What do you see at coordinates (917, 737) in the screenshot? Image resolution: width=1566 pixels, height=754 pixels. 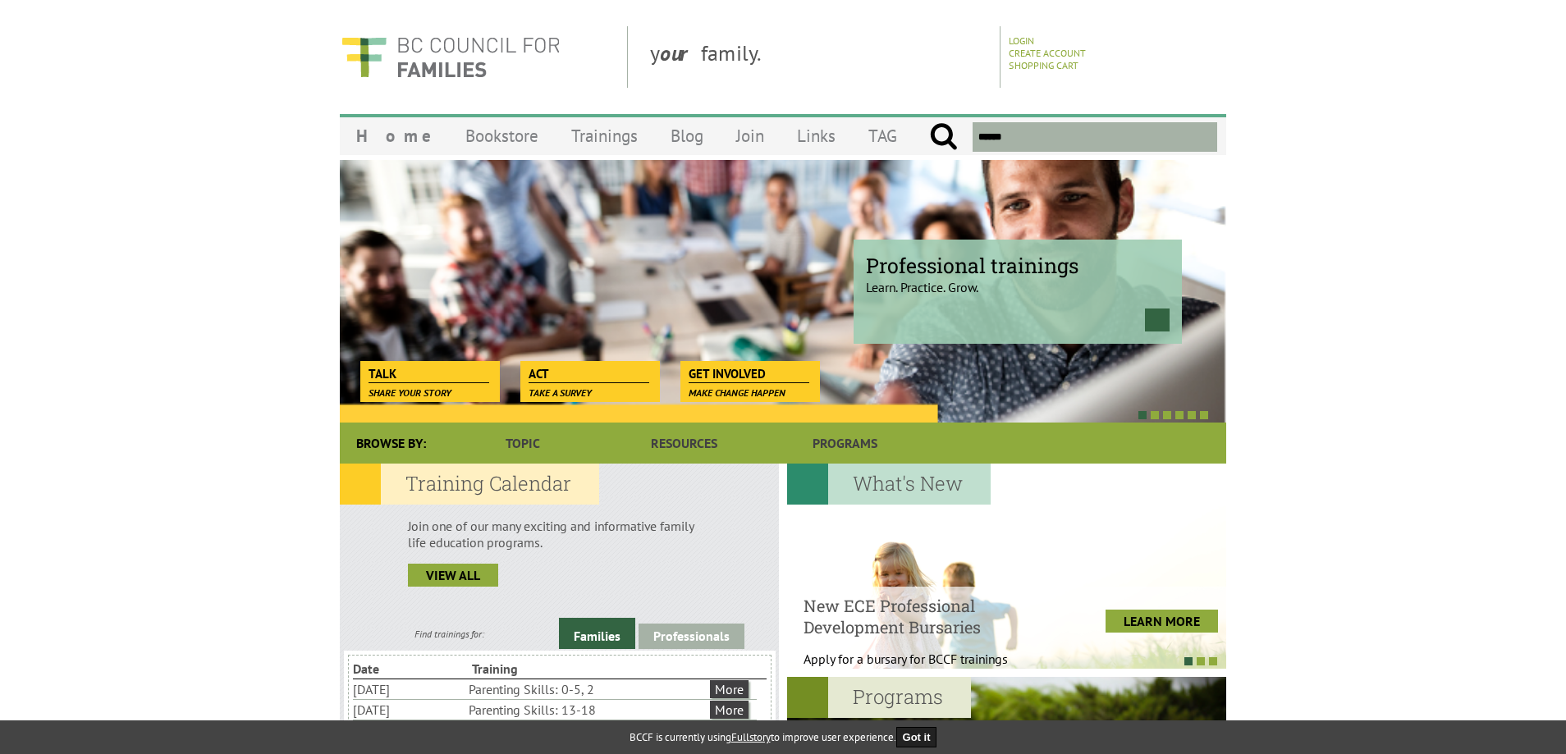 I see `button: Got it` at bounding box center [917, 737].